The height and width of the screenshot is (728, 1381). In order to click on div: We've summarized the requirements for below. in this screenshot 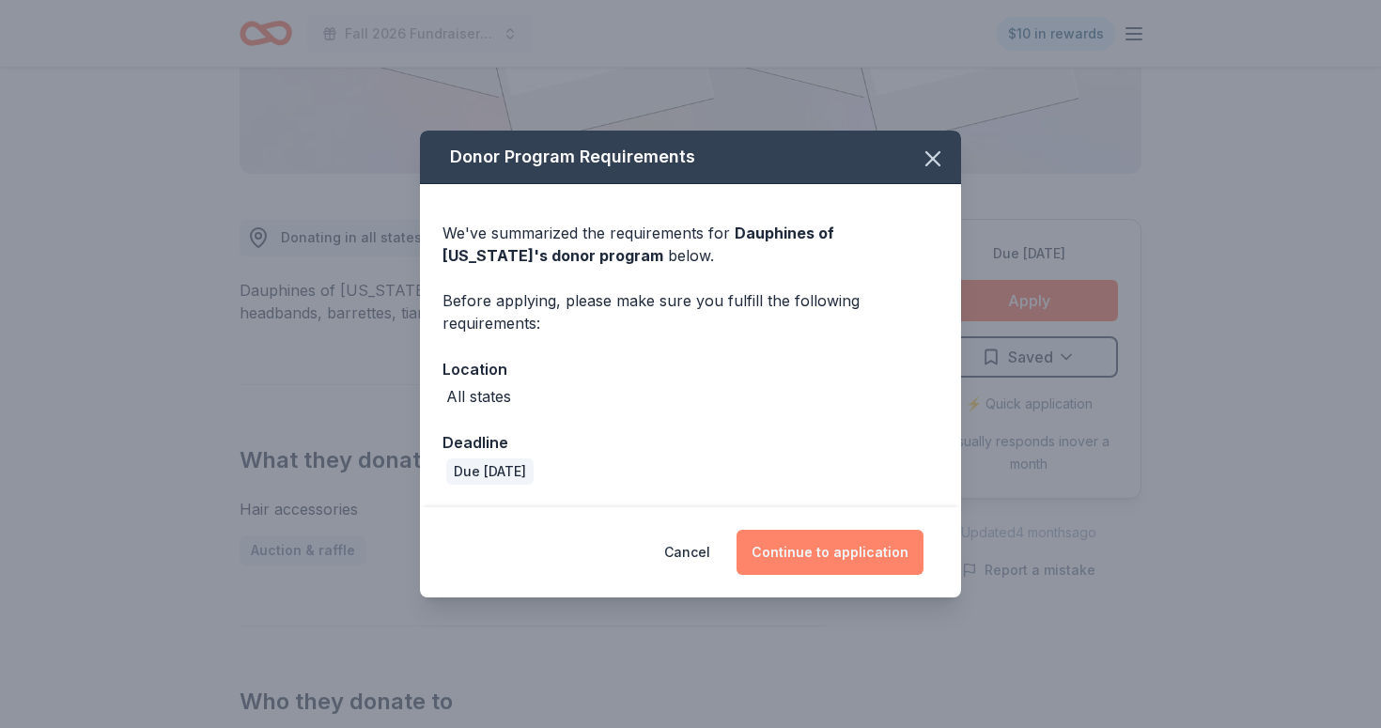, I will do `click(691, 244)`.